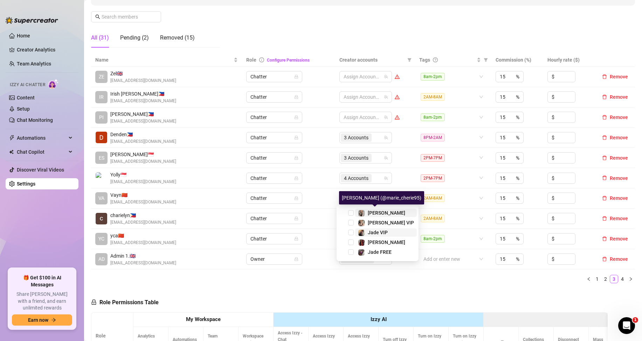 The height and width of the screenshot is (341, 642). What do you see at coordinates (605, 279) in the screenshot?
I see `a: 2` at bounding box center [605, 279].